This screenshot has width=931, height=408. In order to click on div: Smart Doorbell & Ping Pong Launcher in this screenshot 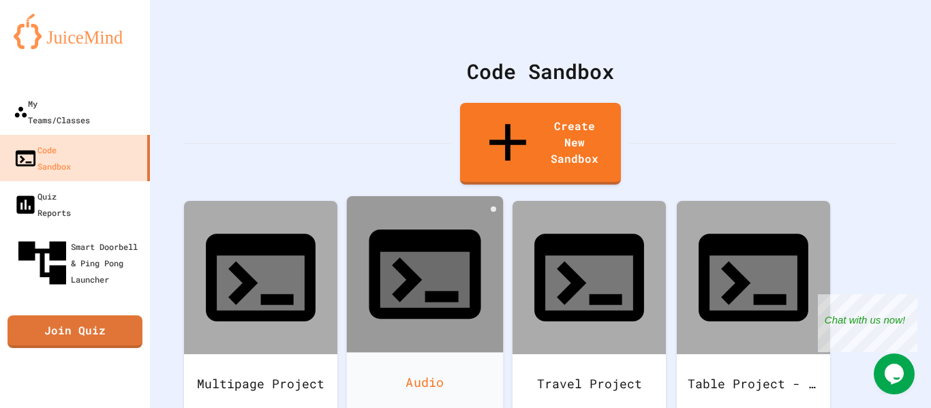, I will do `click(79, 263)`.